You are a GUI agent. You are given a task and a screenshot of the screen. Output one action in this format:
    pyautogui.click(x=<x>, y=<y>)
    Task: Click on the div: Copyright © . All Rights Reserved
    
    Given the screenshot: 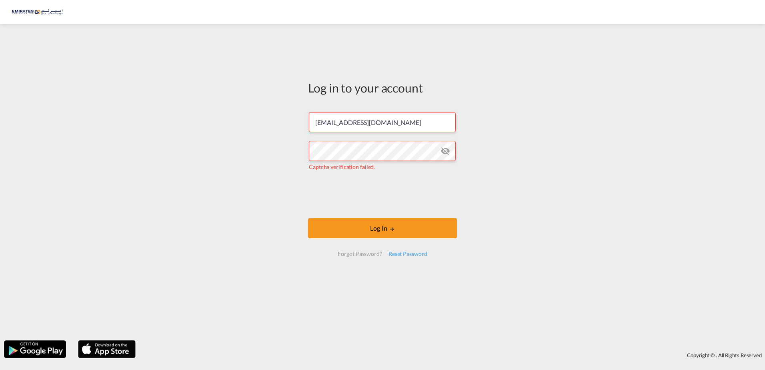 What is the action you would take?
    pyautogui.click(x=452, y=355)
    